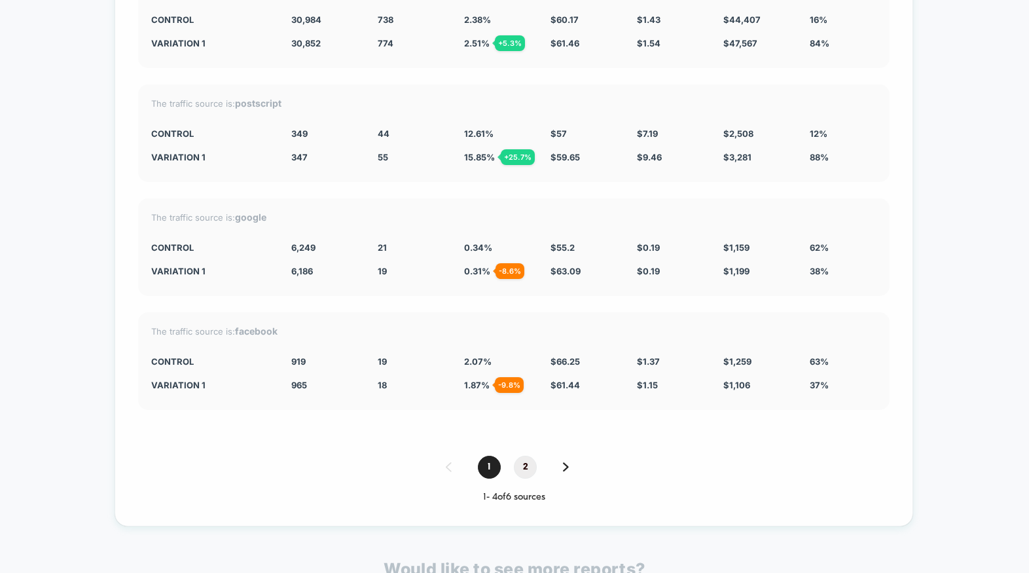 The width and height of the screenshot is (1029, 573). I want to click on span: $ 59.65, so click(565, 157).